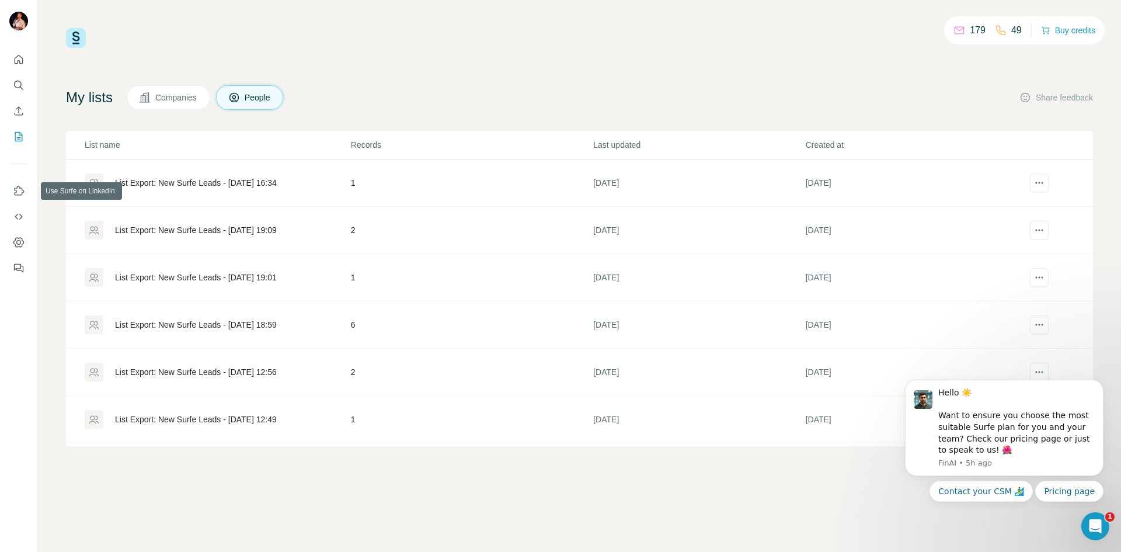 The height and width of the screenshot is (552, 1121). Describe the element at coordinates (19, 242) in the screenshot. I see `button: Dashboard` at that location.